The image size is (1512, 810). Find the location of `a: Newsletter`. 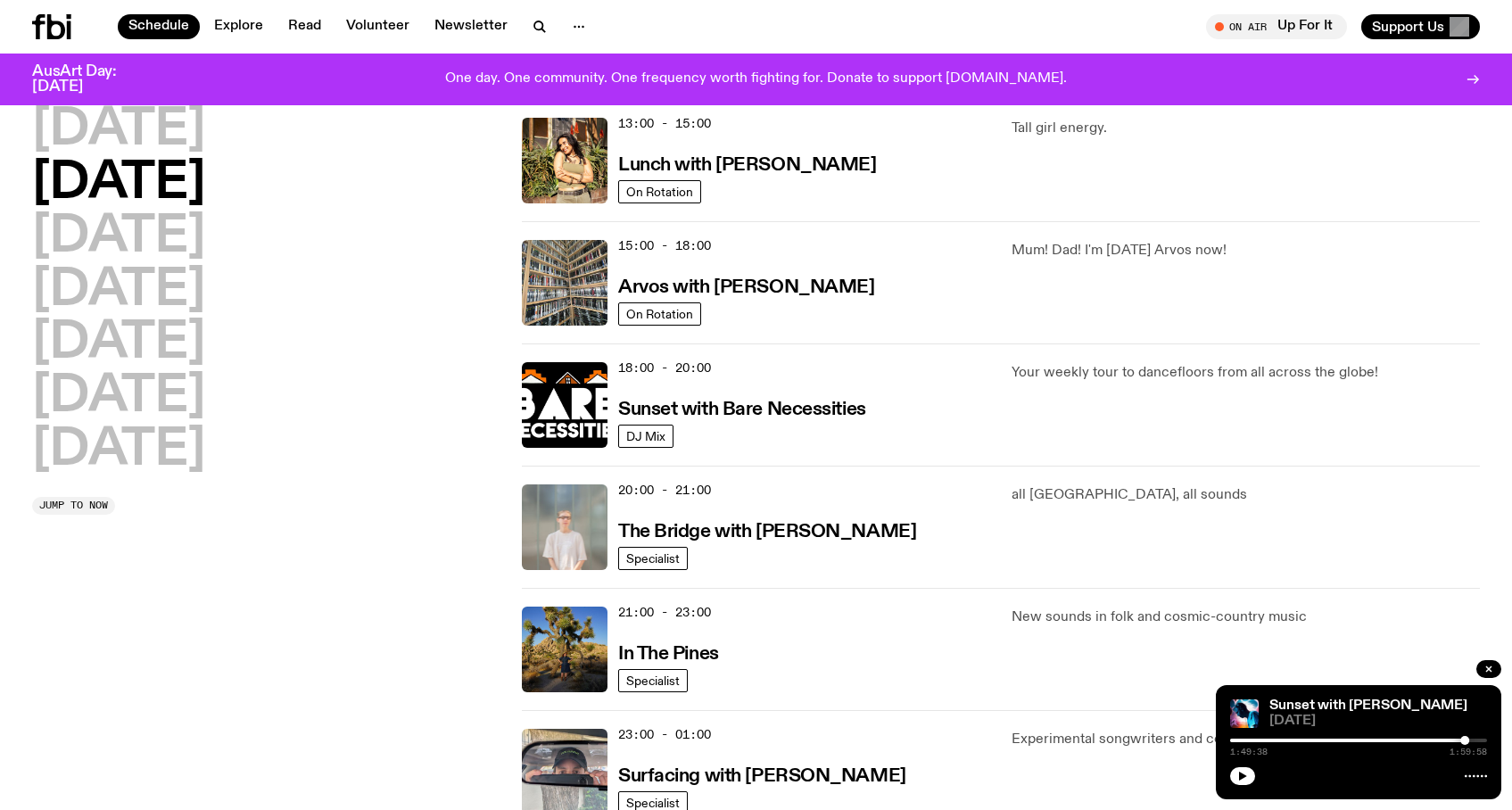

a: Newsletter is located at coordinates (471, 27).